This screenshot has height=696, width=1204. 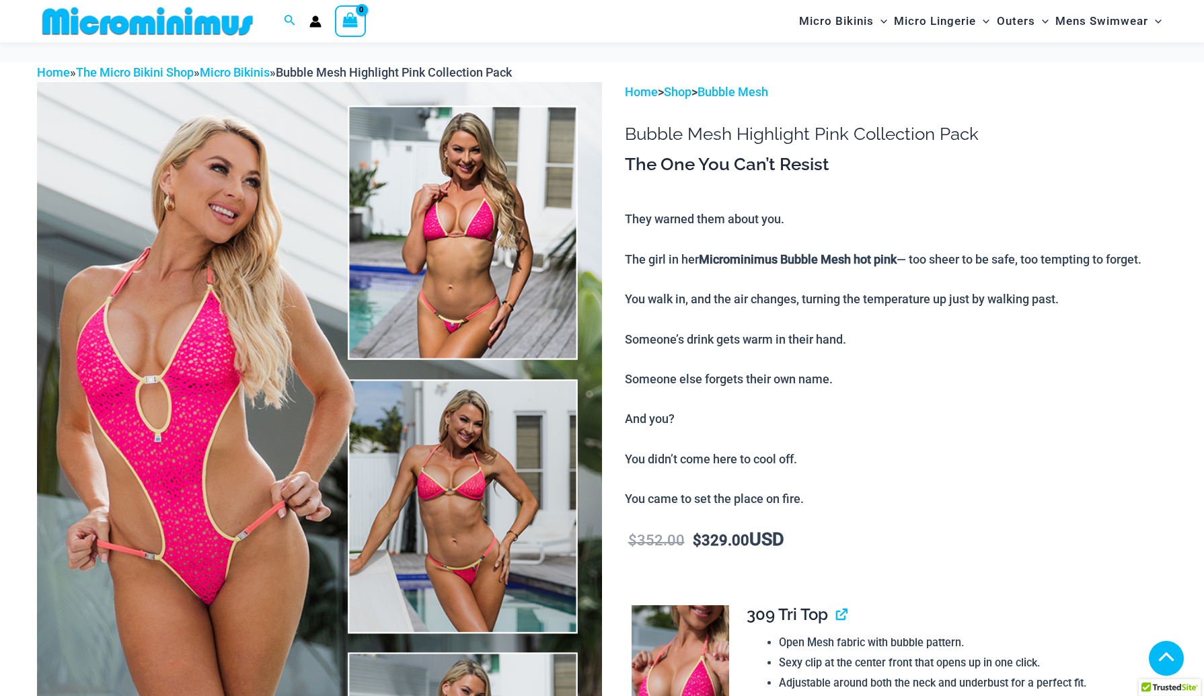 What do you see at coordinates (732, 91) in the screenshot?
I see `a: Bubble Mesh` at bounding box center [732, 91].